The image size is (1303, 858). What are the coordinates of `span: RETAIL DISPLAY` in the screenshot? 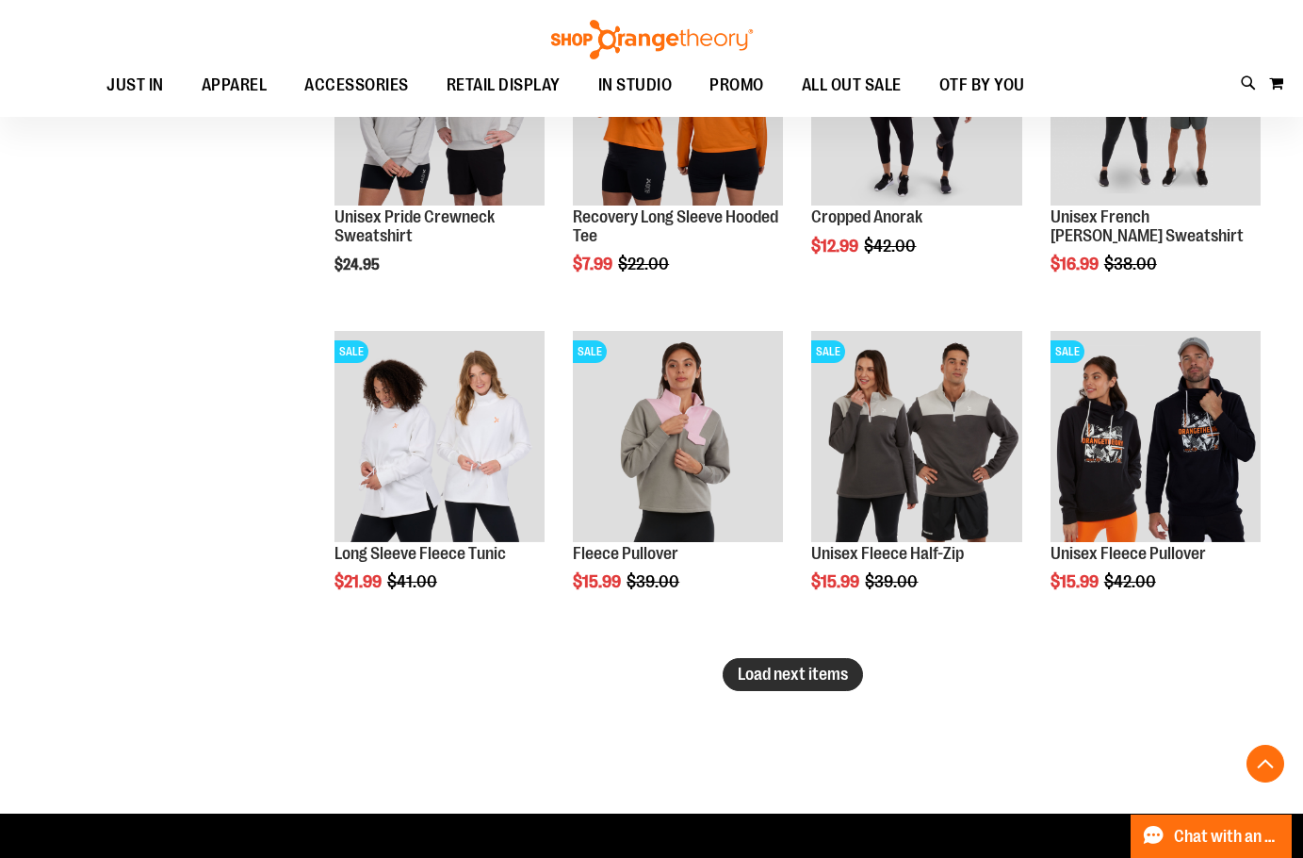 It's located at (503, 85).